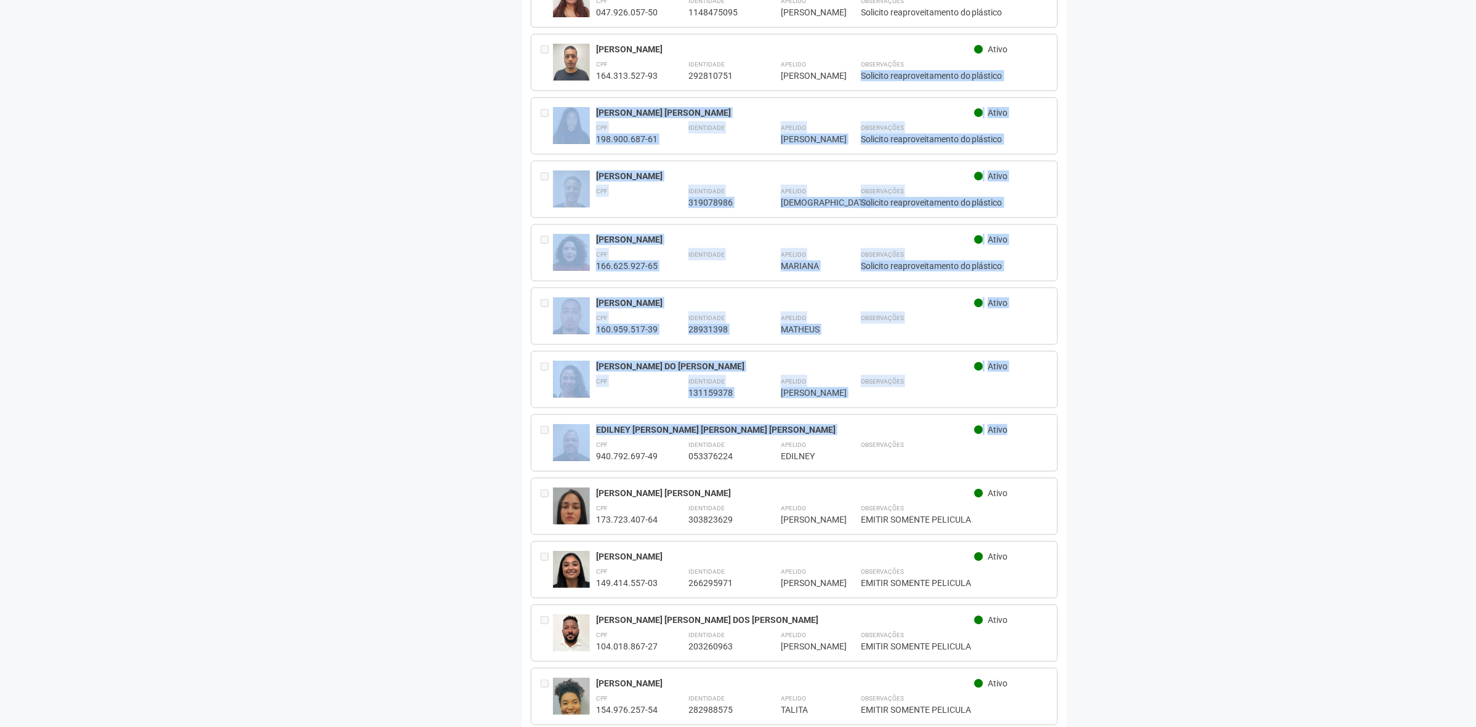  What do you see at coordinates (805, 456) in the screenshot?
I see `div: EDILNEY` at bounding box center [805, 456].